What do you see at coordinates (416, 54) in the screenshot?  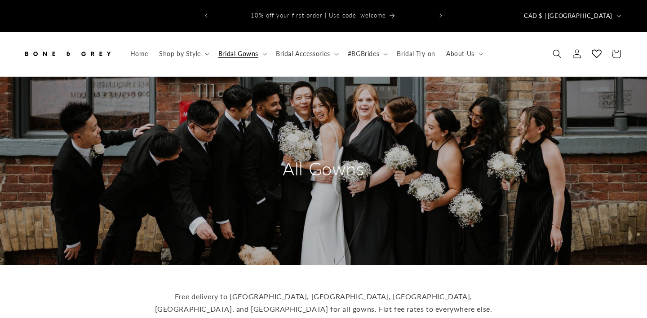 I see `a: Bridal Try-on` at bounding box center [416, 54].